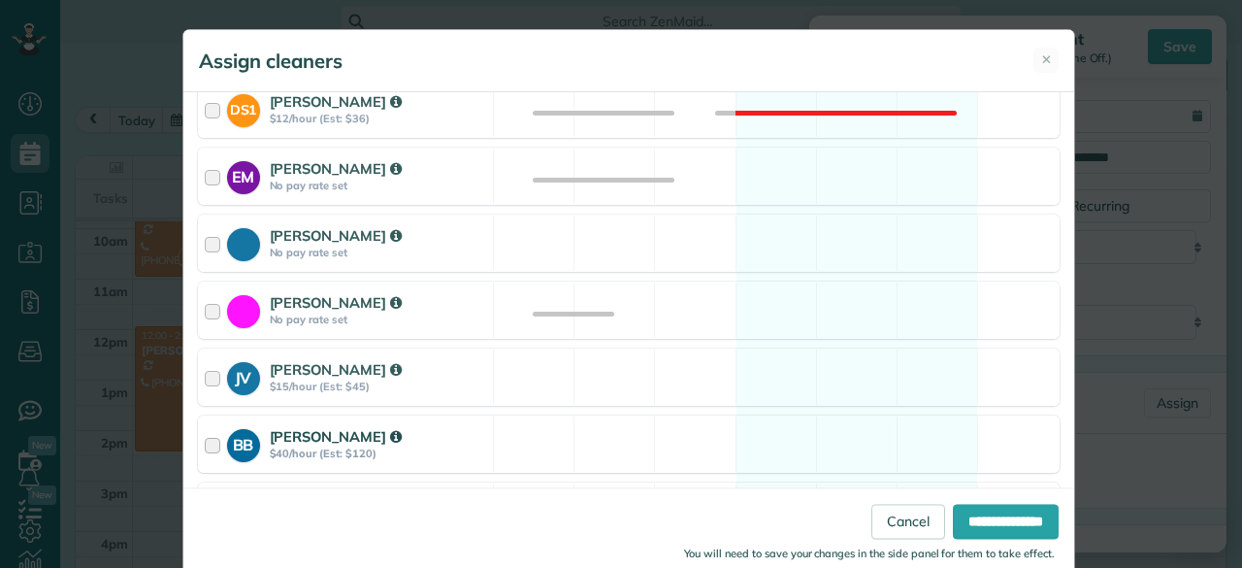  What do you see at coordinates (379, 118) in the screenshot?
I see `strong: $12/hour (Est: $36)` at bounding box center [379, 118].